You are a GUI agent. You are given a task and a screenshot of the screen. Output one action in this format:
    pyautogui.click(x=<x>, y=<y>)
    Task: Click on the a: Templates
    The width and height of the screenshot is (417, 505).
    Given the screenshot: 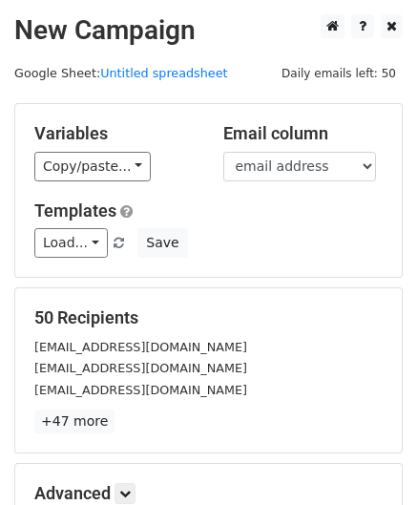 What is the action you would take?
    pyautogui.click(x=75, y=210)
    